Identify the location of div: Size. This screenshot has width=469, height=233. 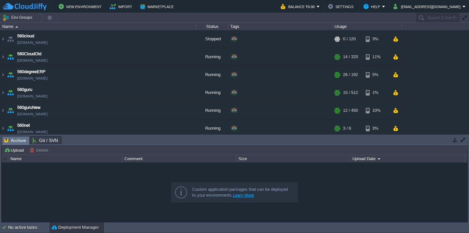
(293, 159).